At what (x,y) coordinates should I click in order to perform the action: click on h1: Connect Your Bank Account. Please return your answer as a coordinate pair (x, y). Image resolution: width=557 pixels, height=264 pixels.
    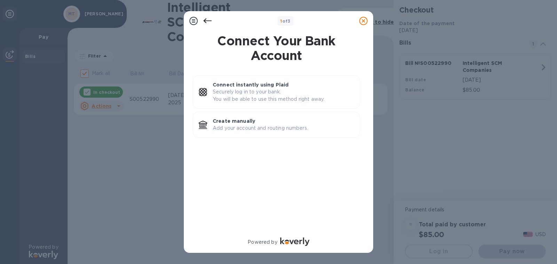
    Looking at the image, I should click on (277, 48).